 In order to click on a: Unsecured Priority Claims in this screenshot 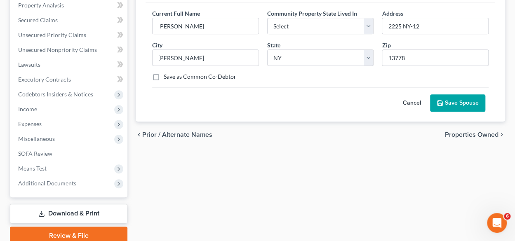, I will do `click(69, 35)`.